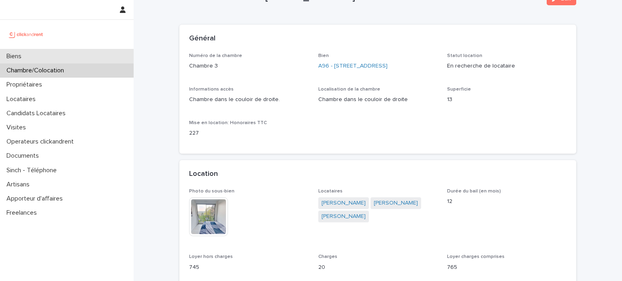 The width and height of the screenshot is (622, 281). What do you see at coordinates (18, 128) in the screenshot?
I see `p: Visites` at bounding box center [18, 128].